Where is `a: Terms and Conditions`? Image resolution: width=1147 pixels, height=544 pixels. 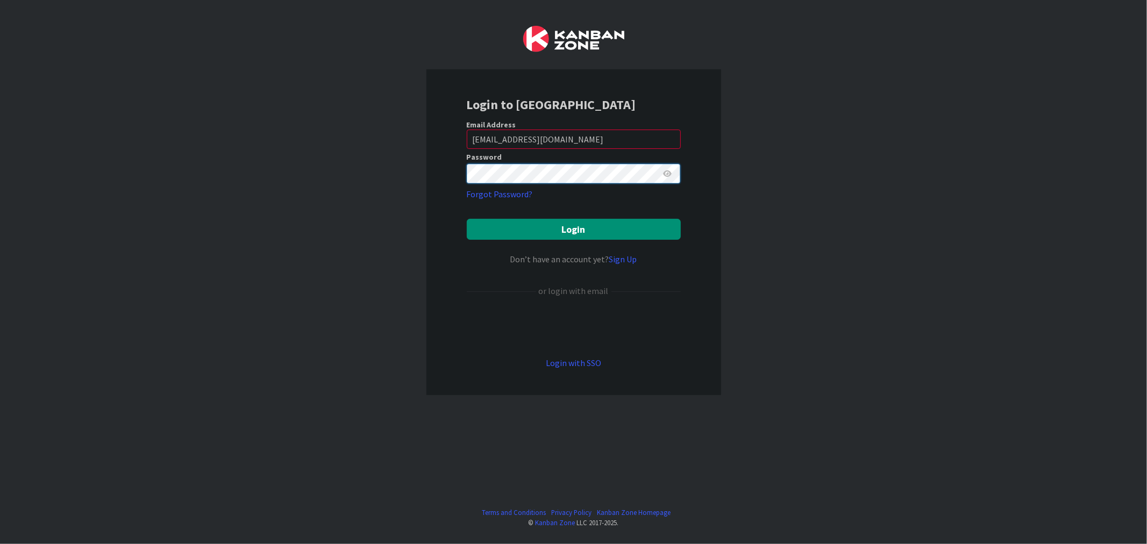
a: Terms and Conditions is located at coordinates (514, 513).